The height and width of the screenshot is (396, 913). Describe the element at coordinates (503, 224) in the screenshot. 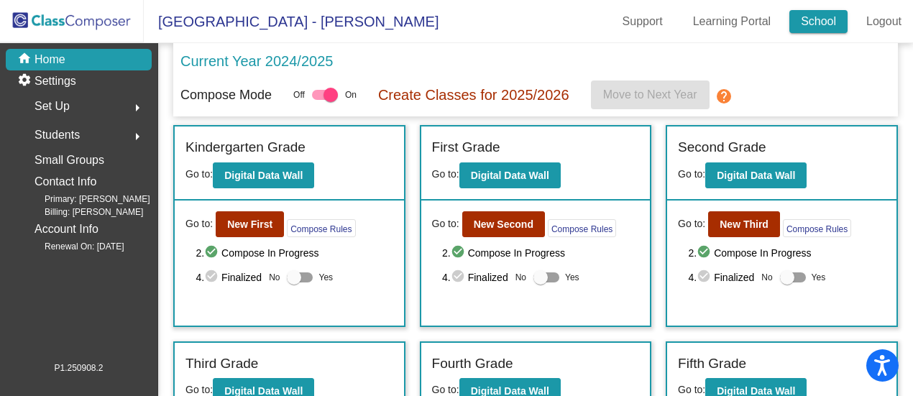

I see `b: New Second` at that location.